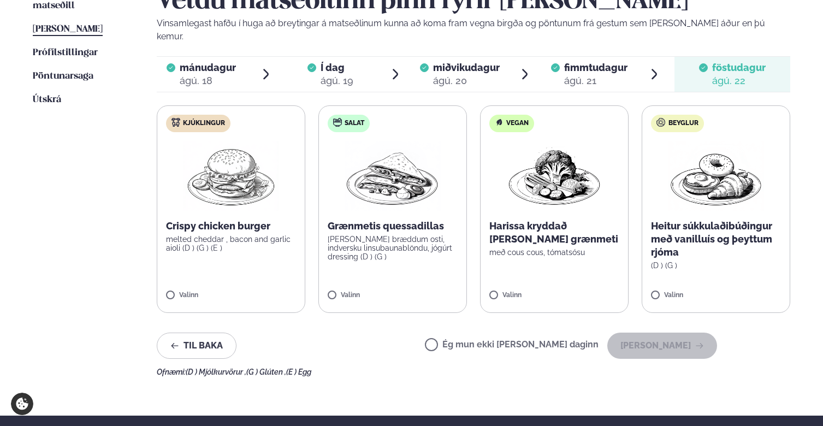 This screenshot has height=426, width=823. I want to click on div: ágú. 20, so click(467, 81).